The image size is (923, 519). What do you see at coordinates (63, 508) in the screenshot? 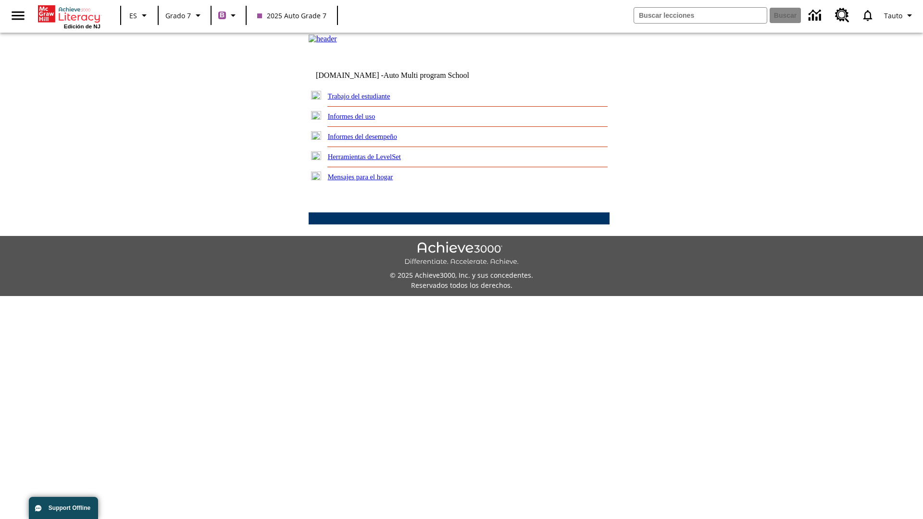
I see `button: Support Offline` at bounding box center [63, 508].